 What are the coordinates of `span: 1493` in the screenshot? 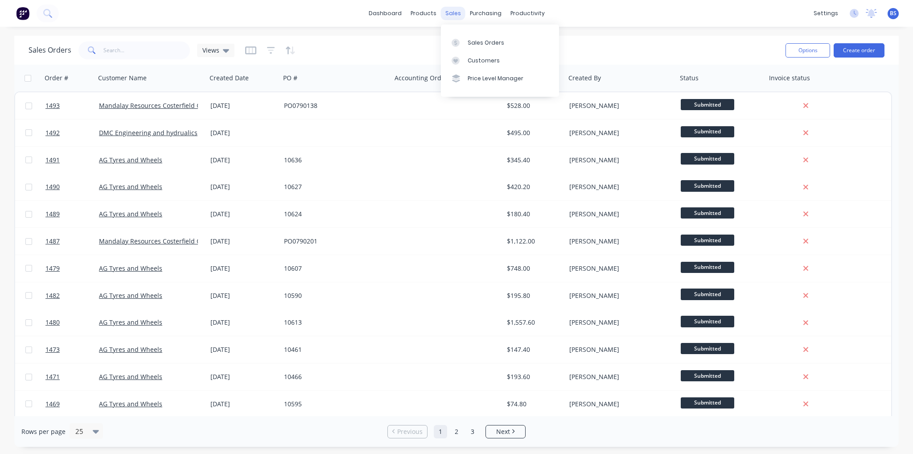 It's located at (53, 106).